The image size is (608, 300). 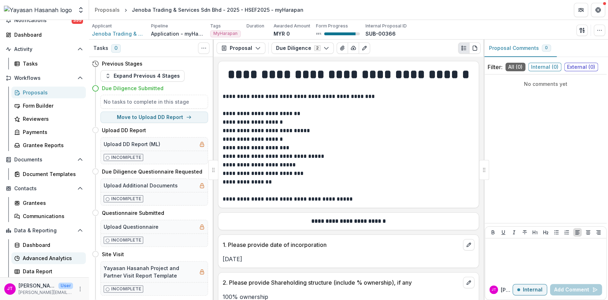 I want to click on div: Reviewers, so click(x=51, y=119).